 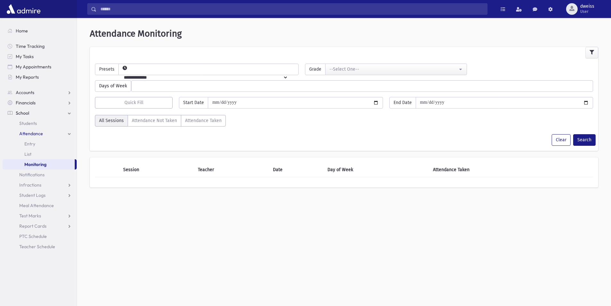 What do you see at coordinates (39, 56) in the screenshot?
I see `a: My Tasks` at bounding box center [39, 56].